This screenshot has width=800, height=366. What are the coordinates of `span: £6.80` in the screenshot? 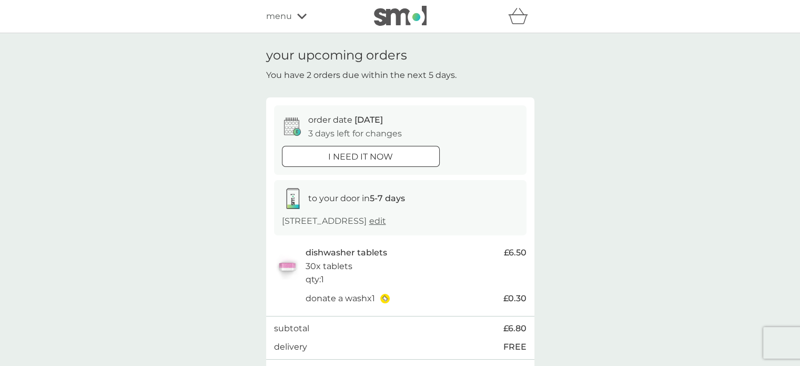 It's located at (515, 328).